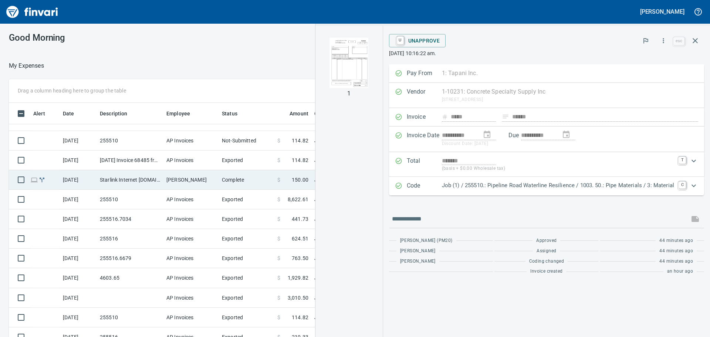  What do you see at coordinates (546, 251) in the screenshot?
I see `span: Assigned` at bounding box center [546, 251].